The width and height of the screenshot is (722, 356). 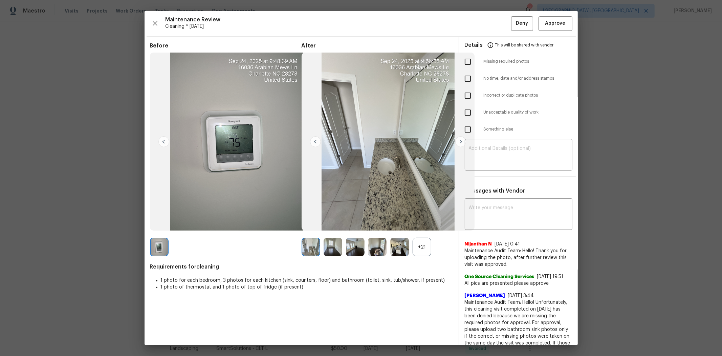 I want to click on span: After, so click(x=378, y=46).